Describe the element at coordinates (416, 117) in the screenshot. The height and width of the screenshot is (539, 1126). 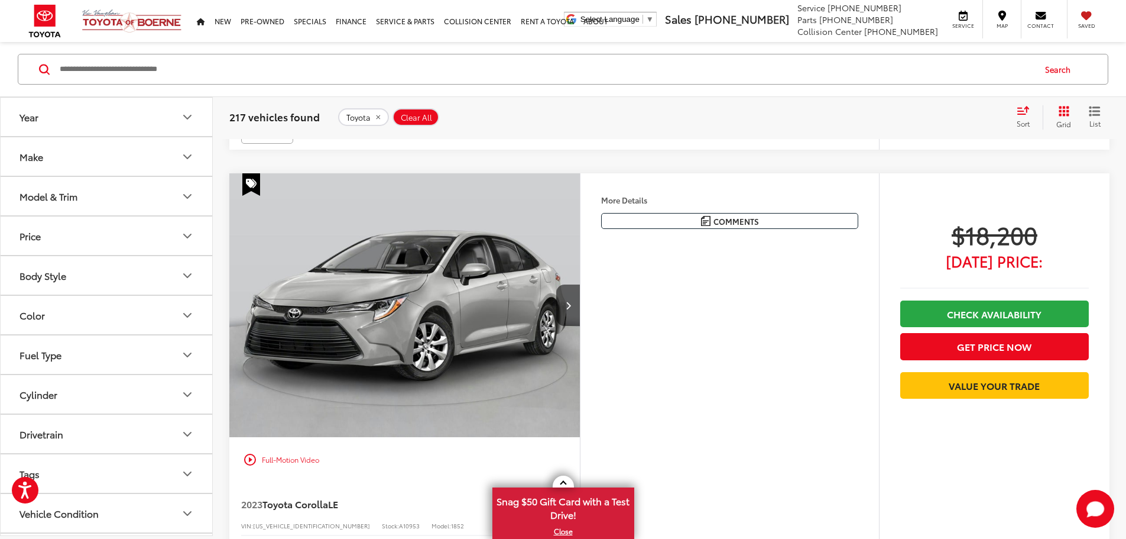
I see `span: Clear All` at that location.